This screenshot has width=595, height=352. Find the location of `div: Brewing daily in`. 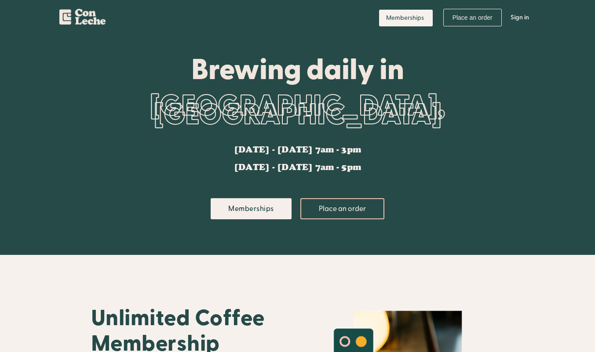

div: Brewing daily in is located at coordinates (298, 69).